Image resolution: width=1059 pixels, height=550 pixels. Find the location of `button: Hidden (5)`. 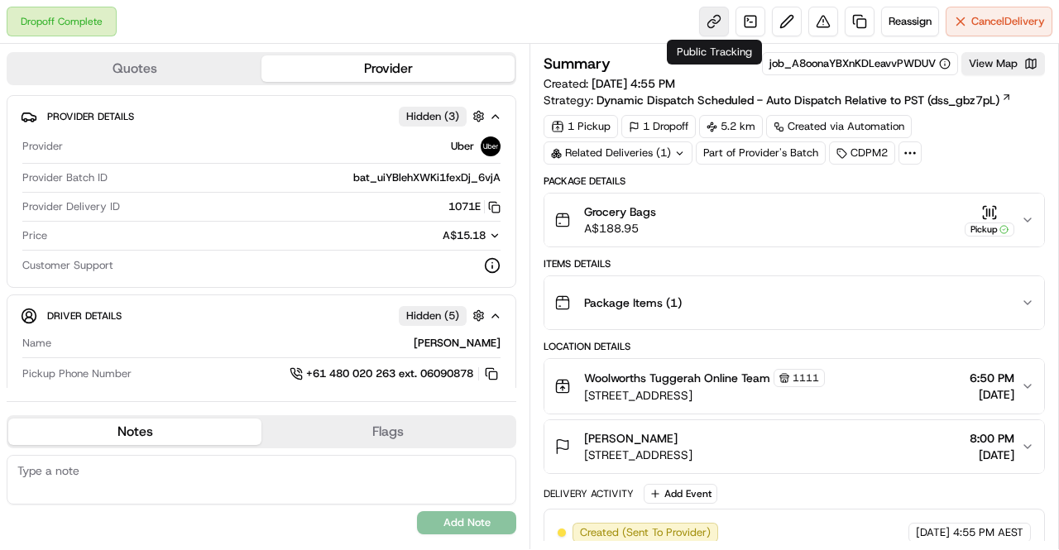

button: Hidden (5) is located at coordinates (443, 315).